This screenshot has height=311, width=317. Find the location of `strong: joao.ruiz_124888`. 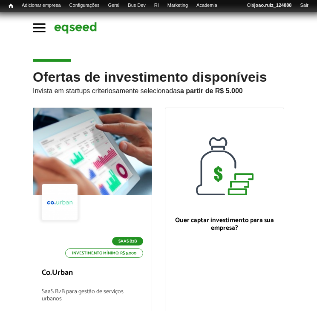

strong: joao.ruiz_124888 is located at coordinates (273, 5).